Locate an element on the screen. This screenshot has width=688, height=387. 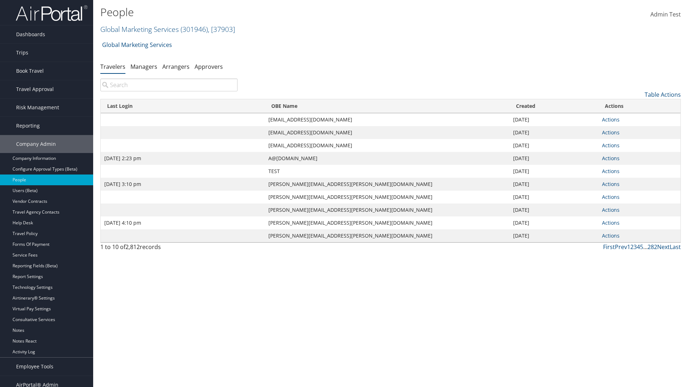
a: Approvers is located at coordinates (208, 67).